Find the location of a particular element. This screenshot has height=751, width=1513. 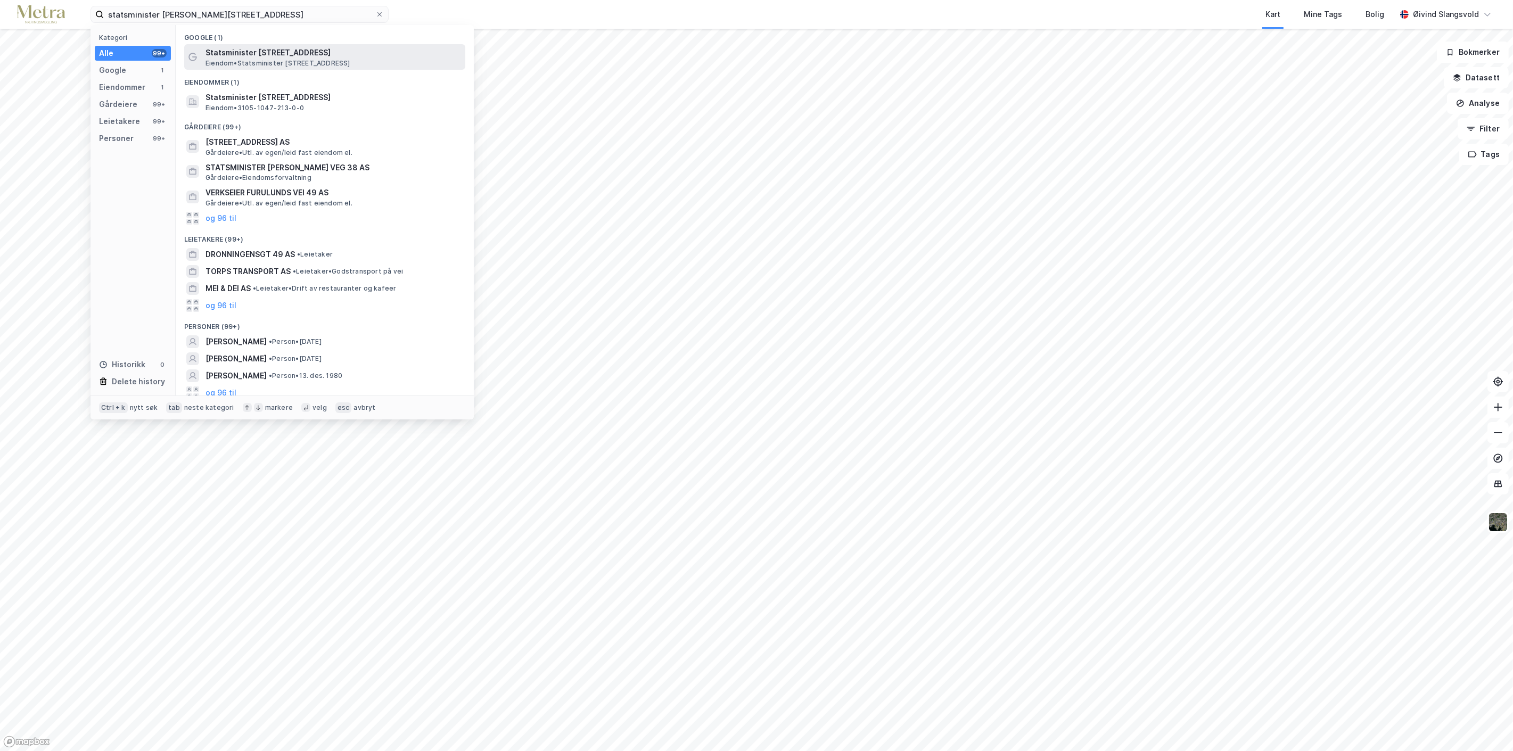

span: Gårdeiere • Eiendomsforvaltning is located at coordinates (258, 178).